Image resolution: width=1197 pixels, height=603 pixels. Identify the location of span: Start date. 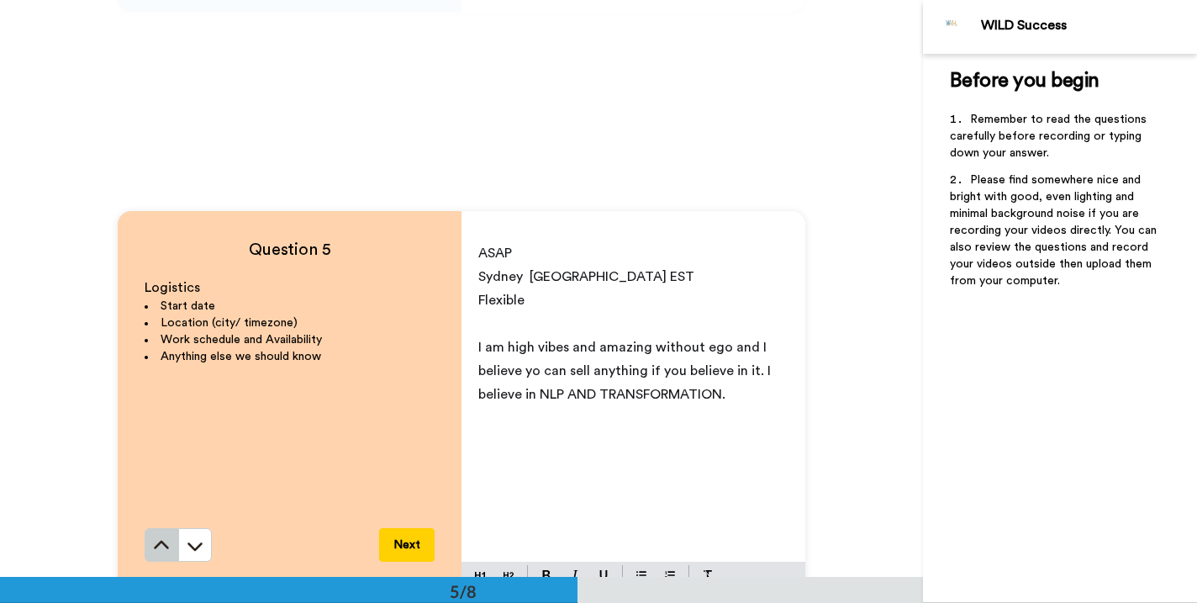
(187, 306).